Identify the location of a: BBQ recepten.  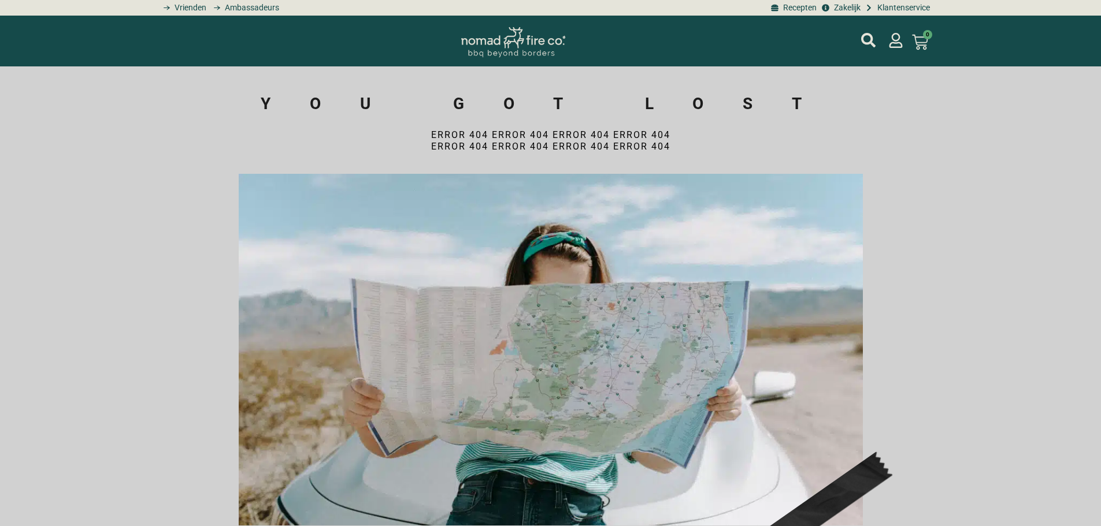
(793, 8).